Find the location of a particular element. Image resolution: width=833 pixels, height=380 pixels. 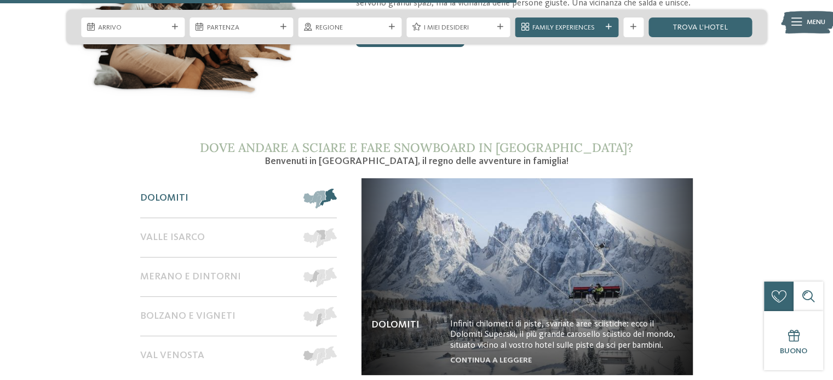

span: Merano e dintorni is located at coordinates (191, 278).